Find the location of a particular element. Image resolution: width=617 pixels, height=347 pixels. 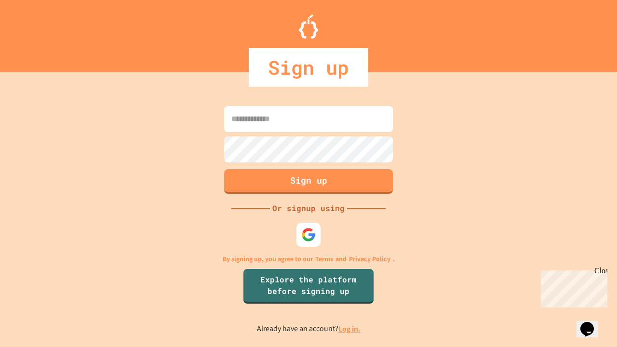

button: Sign up is located at coordinates (309, 181).